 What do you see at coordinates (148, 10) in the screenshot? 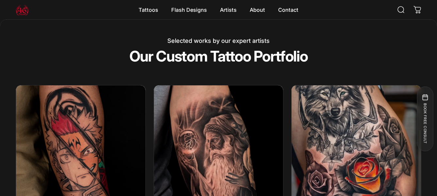
I see `summary: Tattoos` at bounding box center [148, 10].